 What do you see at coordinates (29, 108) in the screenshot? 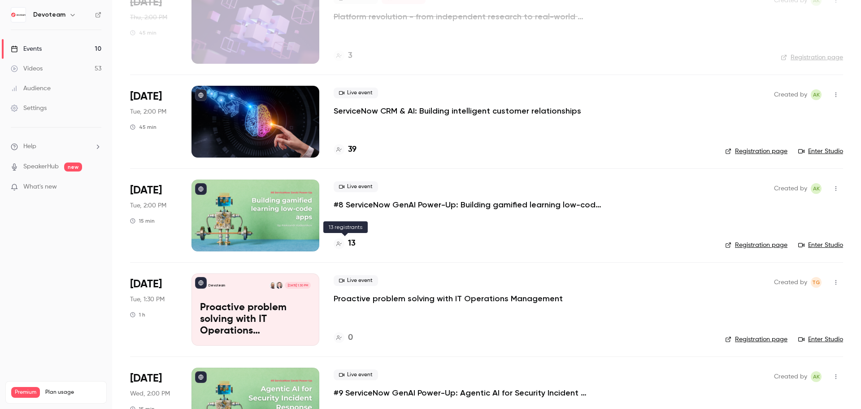
I see `div: Settings` at bounding box center [29, 108].